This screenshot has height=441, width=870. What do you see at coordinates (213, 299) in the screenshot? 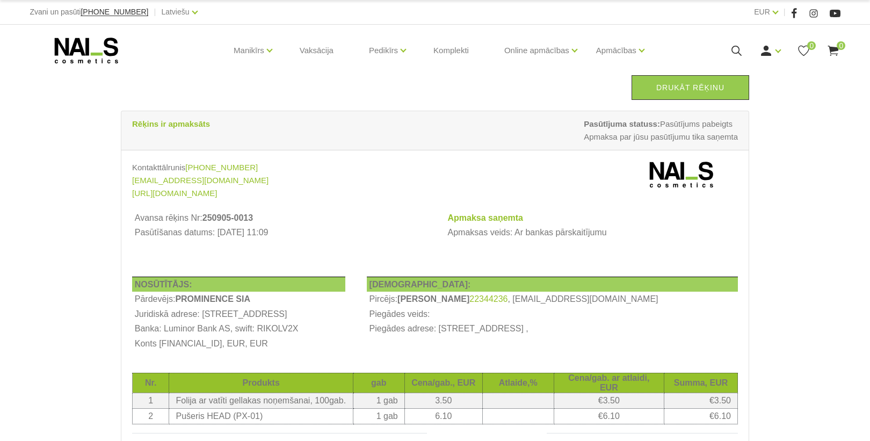
I see `b: PROMINENCE SIA` at bounding box center [213, 299].